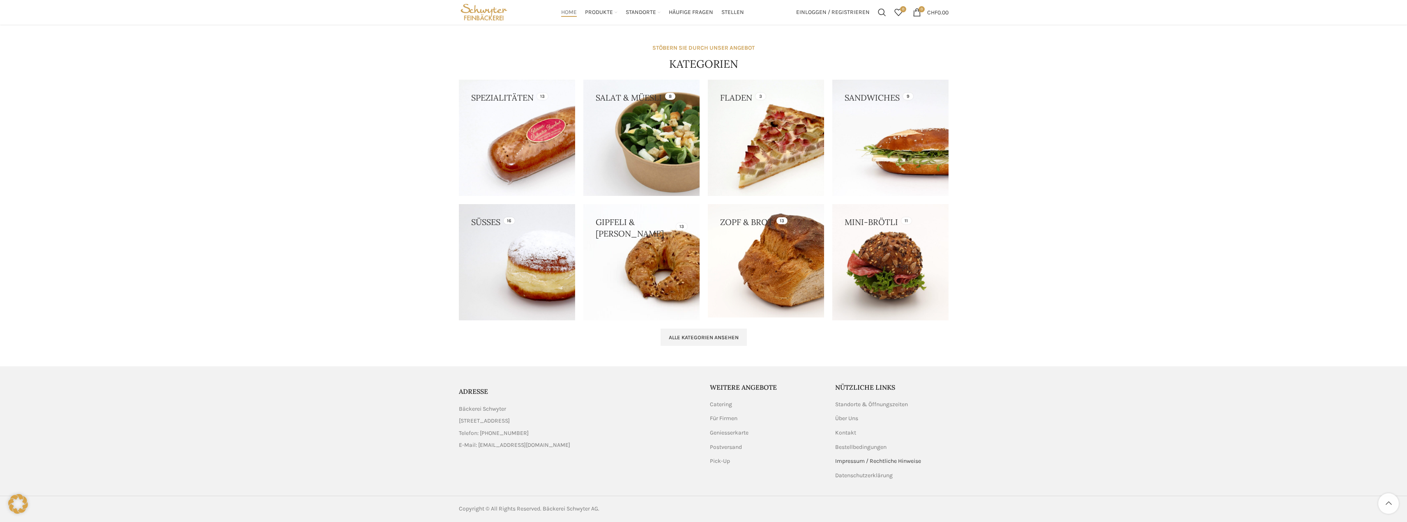  What do you see at coordinates (569, 12) in the screenshot?
I see `span: Home` at bounding box center [569, 12].